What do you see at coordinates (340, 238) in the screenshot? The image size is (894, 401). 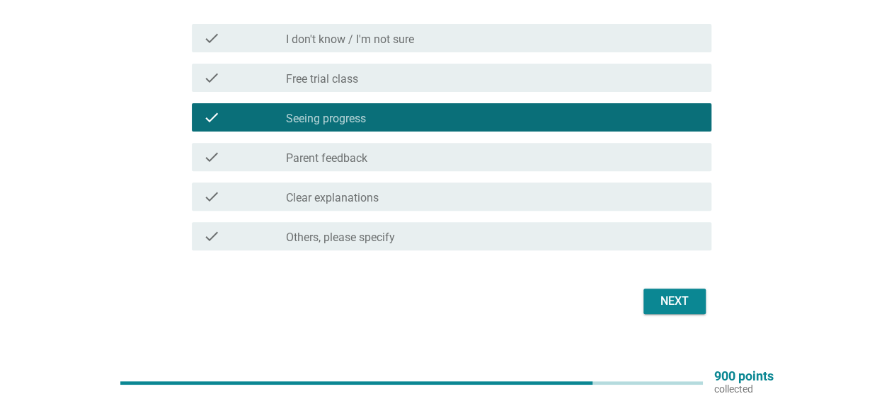 I see `label: Others, please specify` at bounding box center [340, 238].